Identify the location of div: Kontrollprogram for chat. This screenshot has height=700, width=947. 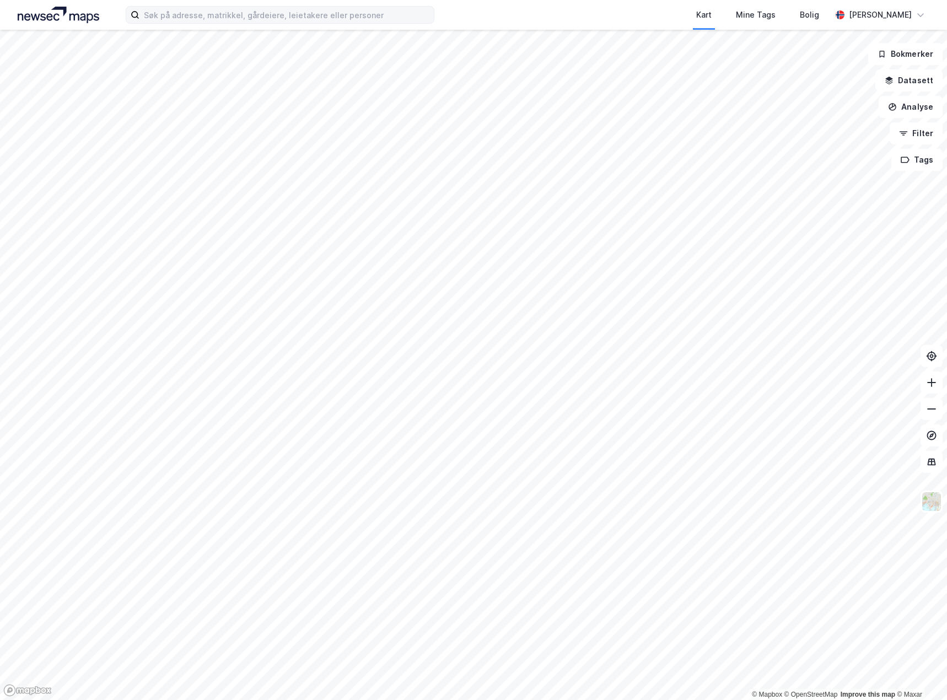
(919, 673).